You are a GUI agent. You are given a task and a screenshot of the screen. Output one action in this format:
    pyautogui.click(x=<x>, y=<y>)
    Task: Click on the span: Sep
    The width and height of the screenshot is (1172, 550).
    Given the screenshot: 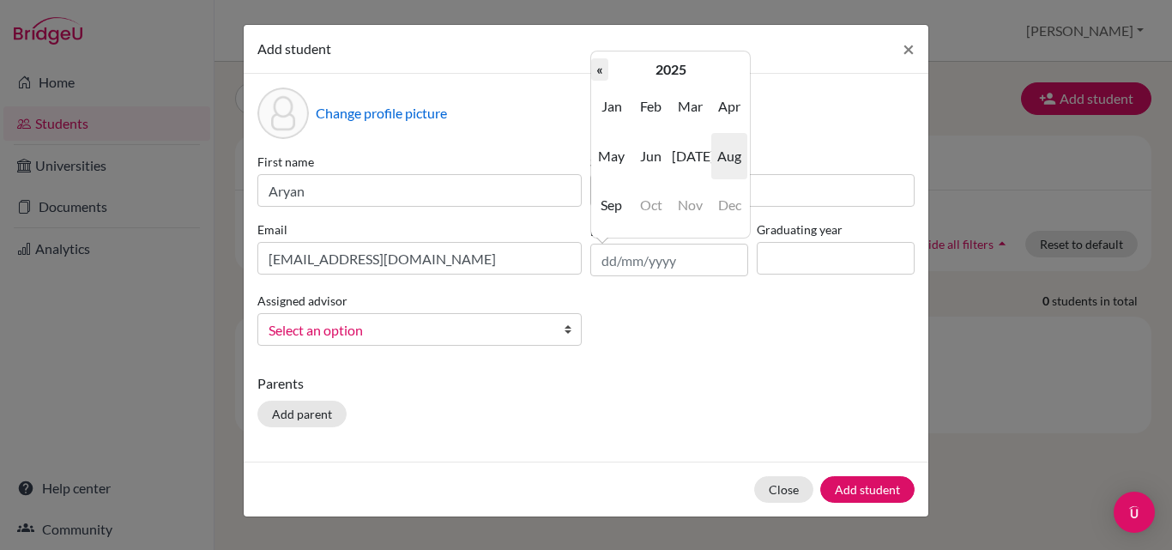 What is the action you would take?
    pyautogui.click(x=612, y=205)
    